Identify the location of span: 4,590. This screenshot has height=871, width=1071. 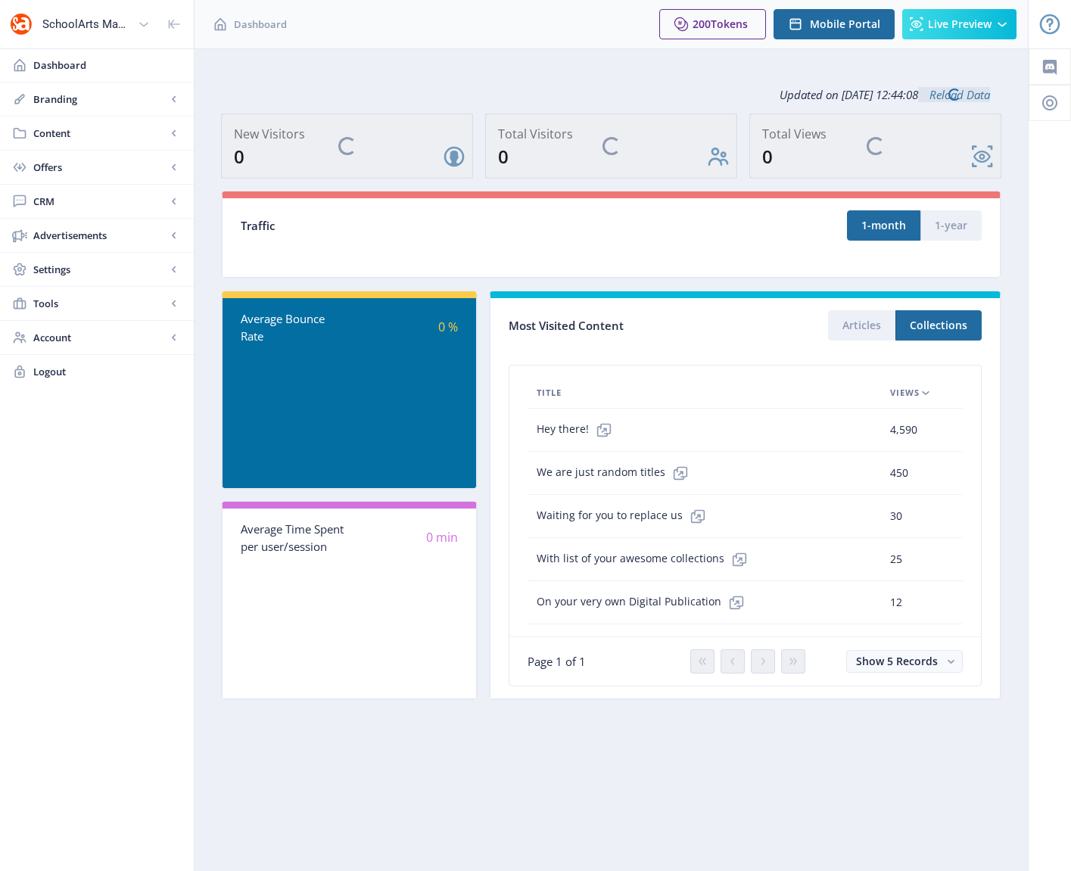
(904, 430).